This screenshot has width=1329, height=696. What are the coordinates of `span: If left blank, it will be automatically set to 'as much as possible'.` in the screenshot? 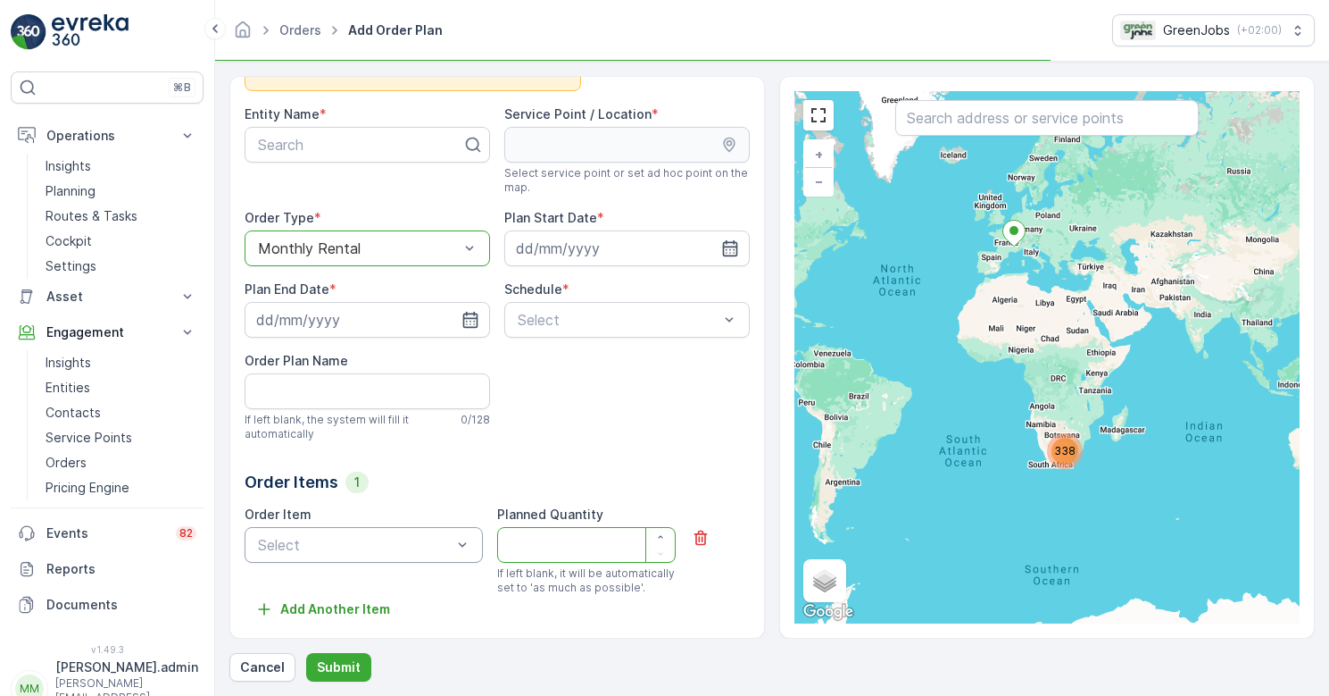 It's located at (587, 580).